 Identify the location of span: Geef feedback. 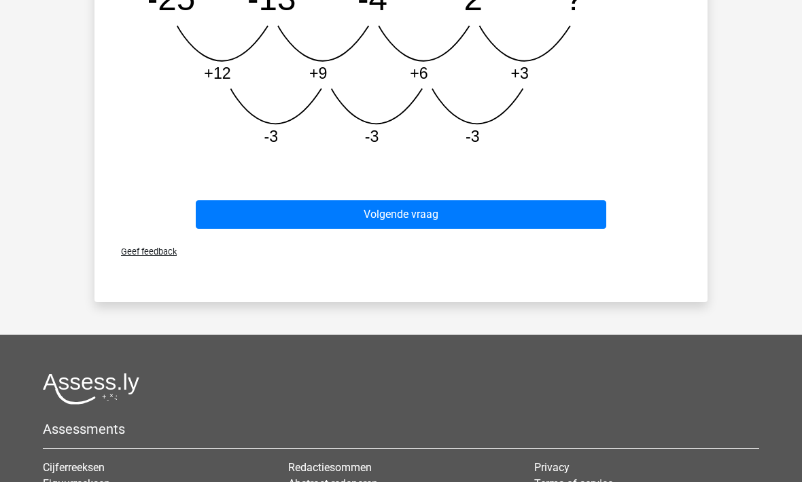
(143, 251).